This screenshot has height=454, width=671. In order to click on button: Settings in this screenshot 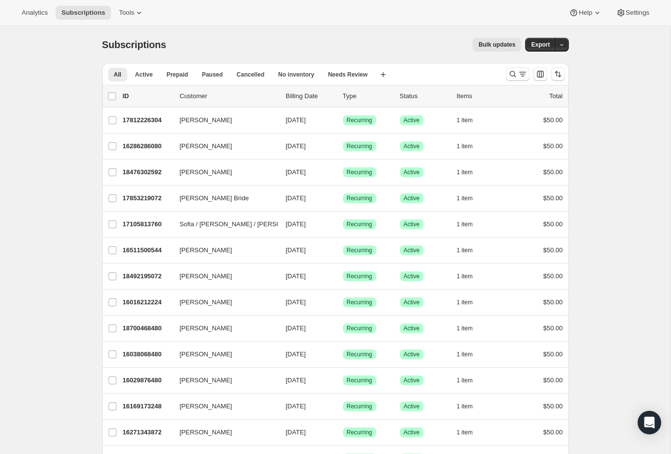, I will do `click(633, 13)`.